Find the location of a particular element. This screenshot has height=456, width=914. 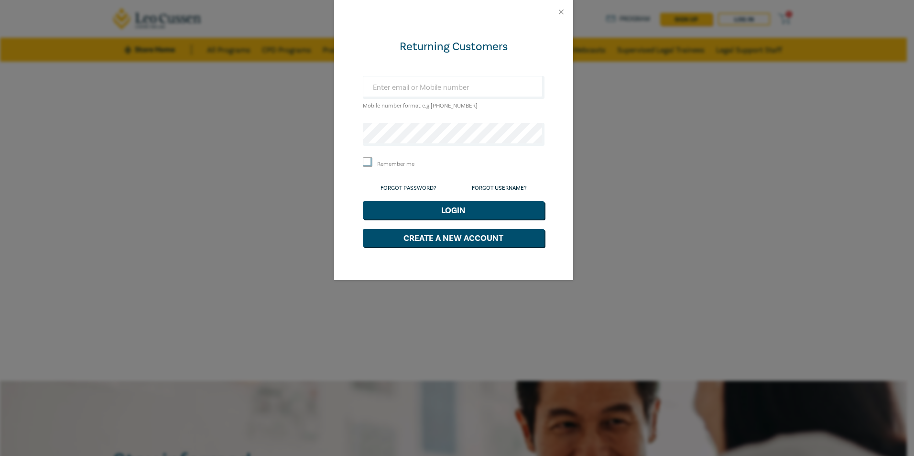

div: Returning Customers is located at coordinates (453, 47).